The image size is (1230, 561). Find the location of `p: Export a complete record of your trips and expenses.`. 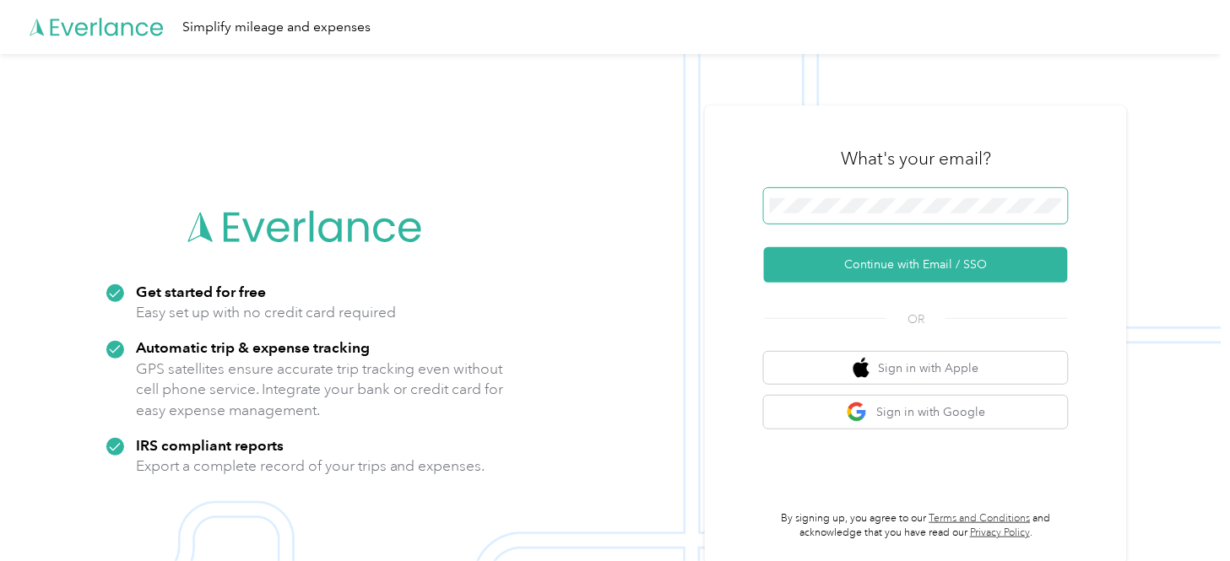

p: Export a complete record of your trips and expenses. is located at coordinates (311, 466).